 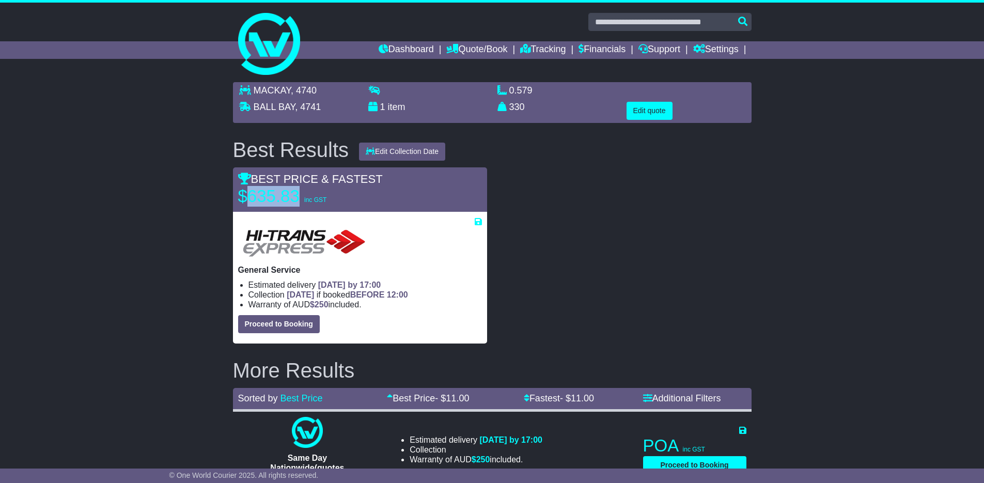 I want to click on h2: More Results, so click(x=492, y=370).